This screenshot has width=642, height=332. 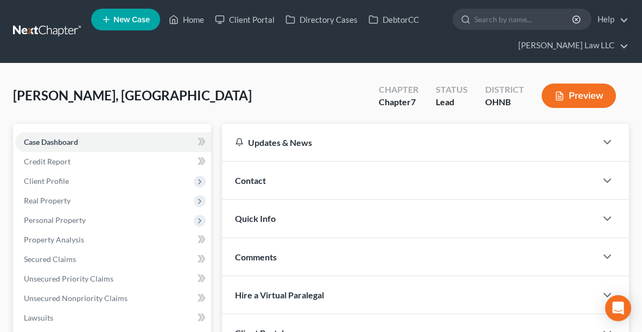 What do you see at coordinates (51, 142) in the screenshot?
I see `span: Case Dashboard` at bounding box center [51, 142].